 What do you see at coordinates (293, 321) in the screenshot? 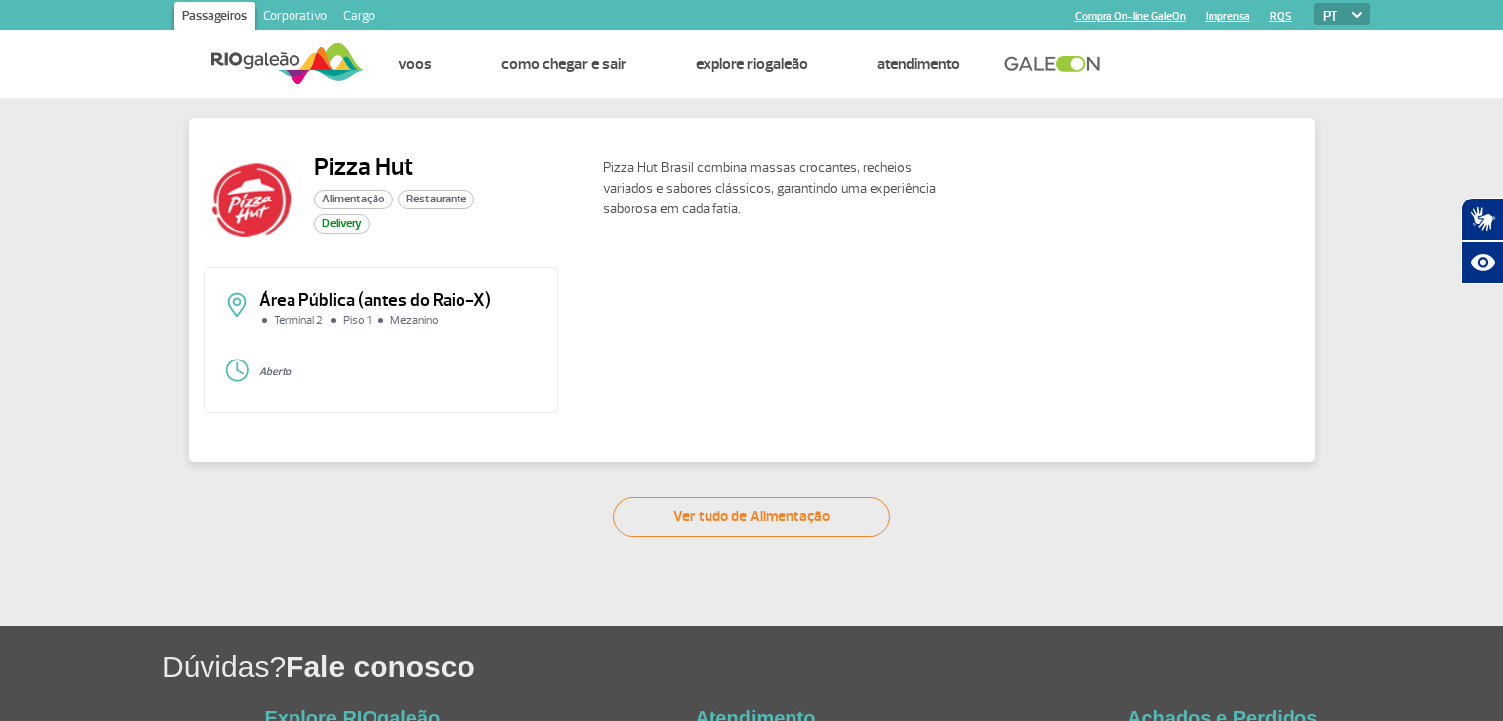
I see `li: Terminal 2` at bounding box center [293, 321].